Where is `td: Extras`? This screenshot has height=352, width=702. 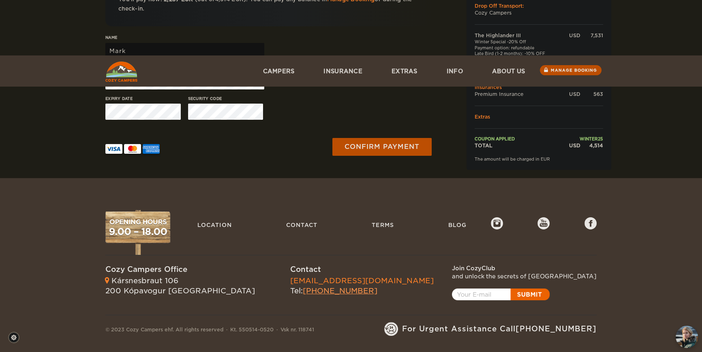
td: Extras is located at coordinates (538, 117).